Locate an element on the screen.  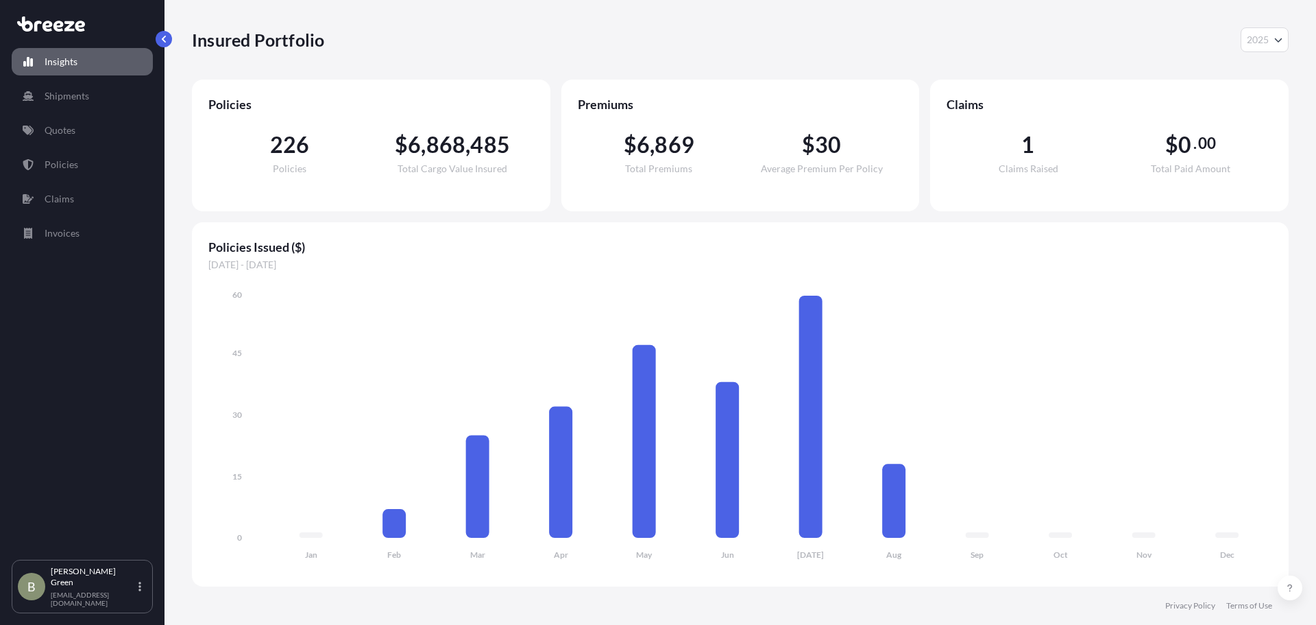
span: Total Premiums is located at coordinates (659, 169).